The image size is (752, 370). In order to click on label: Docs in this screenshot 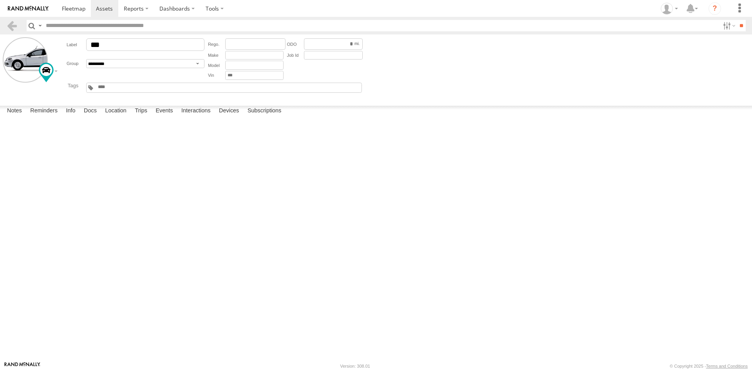, I will do `click(90, 111)`.